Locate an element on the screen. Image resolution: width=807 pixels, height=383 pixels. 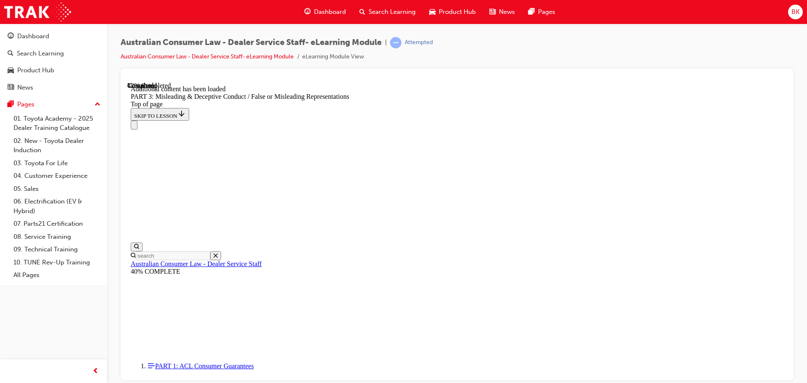
button: Open search menu is located at coordinates (9, 165).